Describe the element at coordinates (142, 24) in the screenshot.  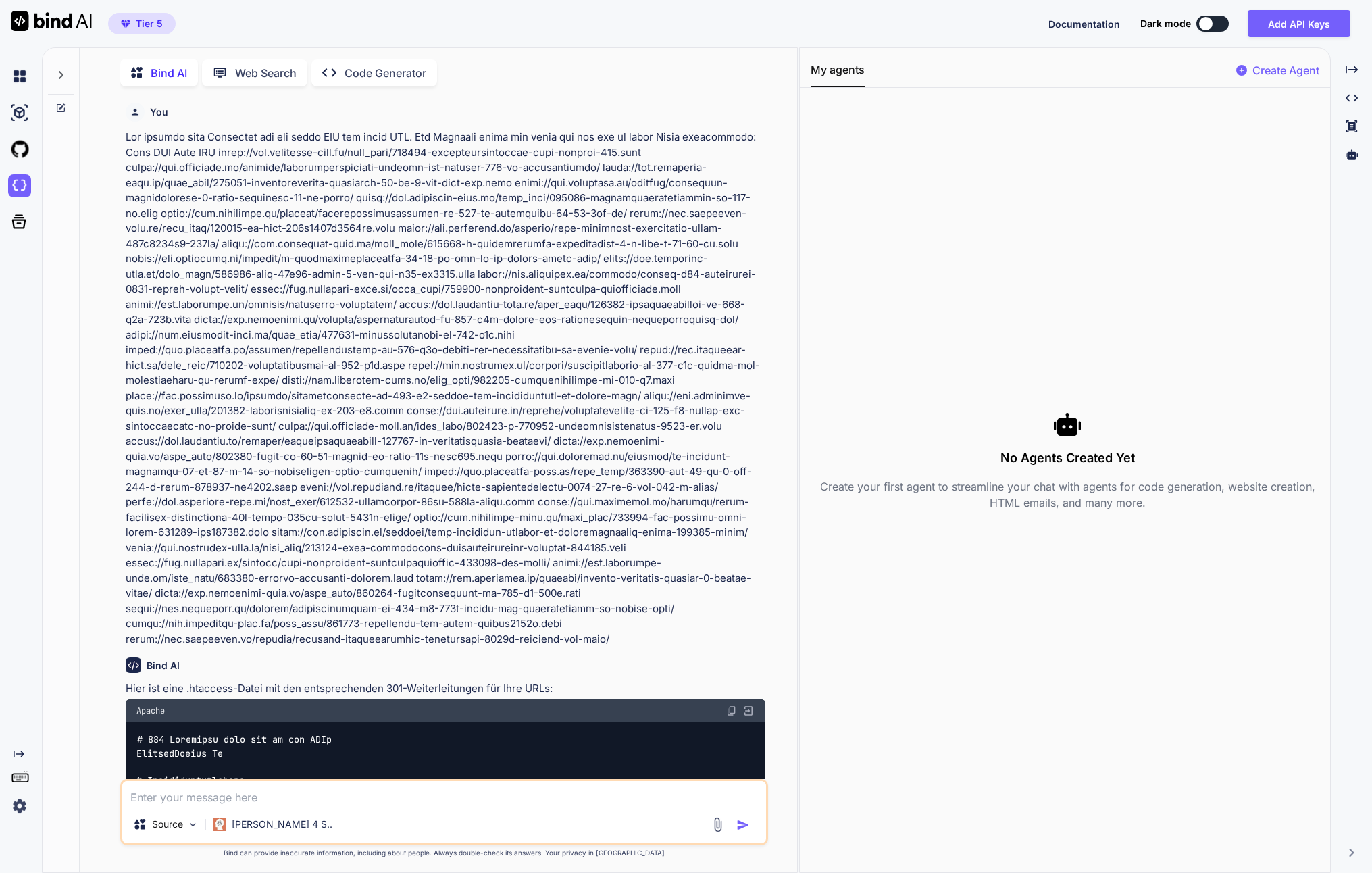
I see `button: premiumTier 5` at that location.